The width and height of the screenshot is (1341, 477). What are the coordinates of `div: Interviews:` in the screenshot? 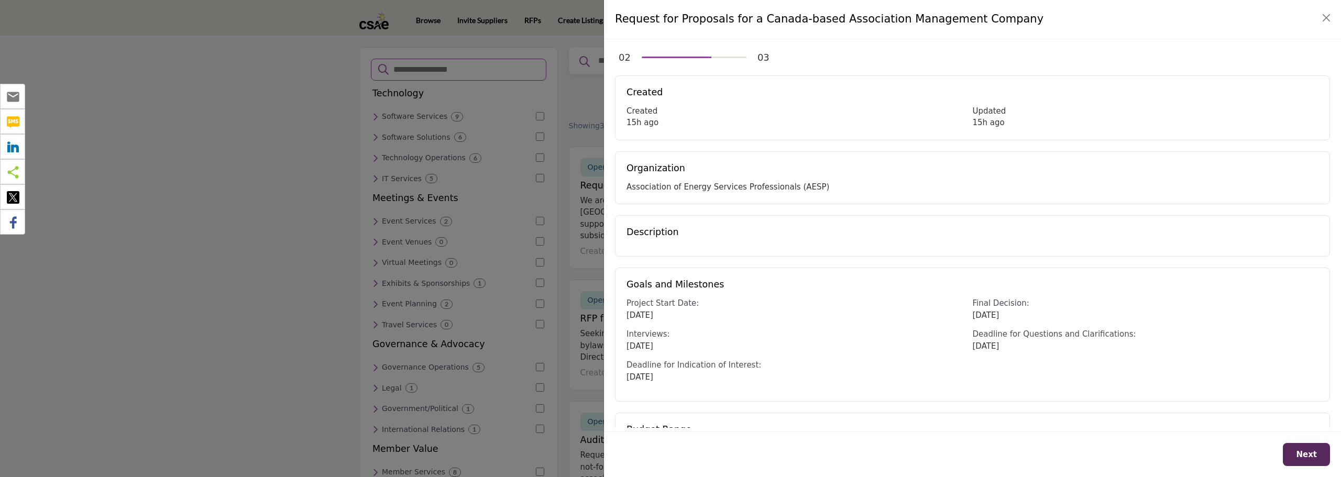 It's located at (799, 334).